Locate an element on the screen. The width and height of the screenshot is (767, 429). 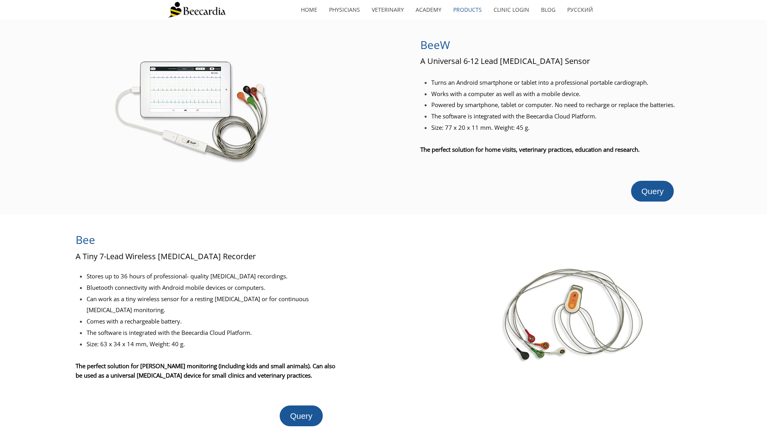
span: Comes with a rechargeable battery. is located at coordinates (134, 321).